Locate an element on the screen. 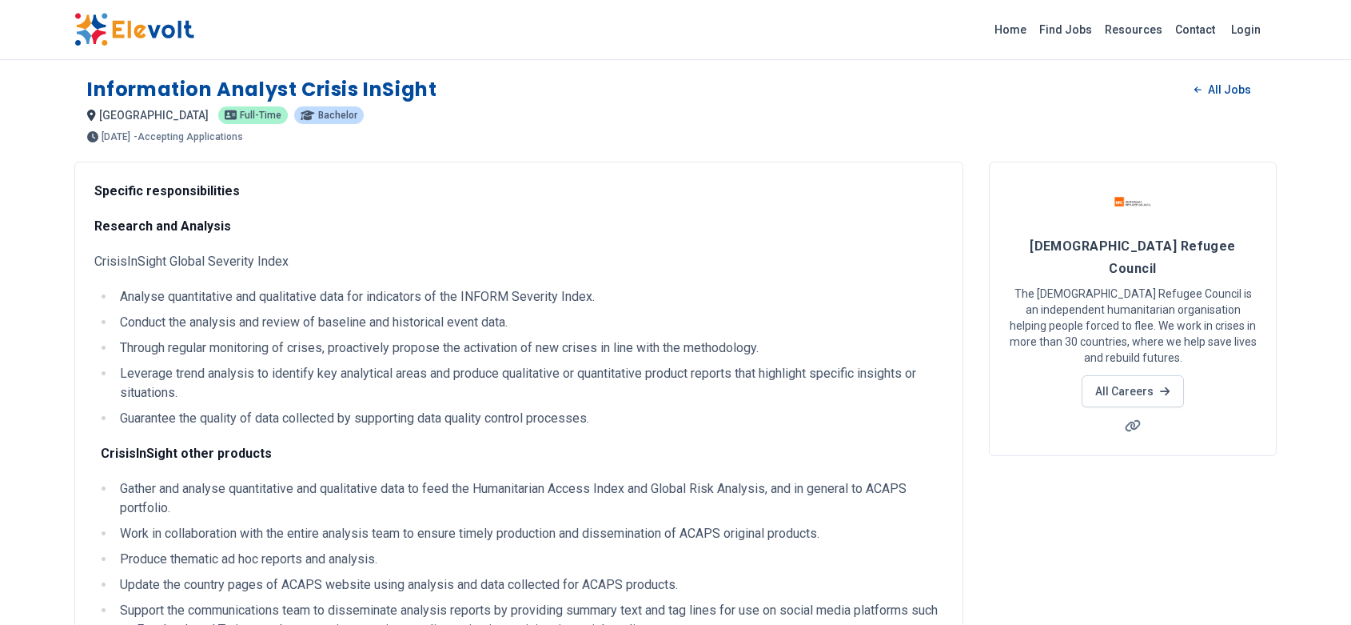 The height and width of the screenshot is (625, 1351). a: Contact is located at coordinates (1195, 30).